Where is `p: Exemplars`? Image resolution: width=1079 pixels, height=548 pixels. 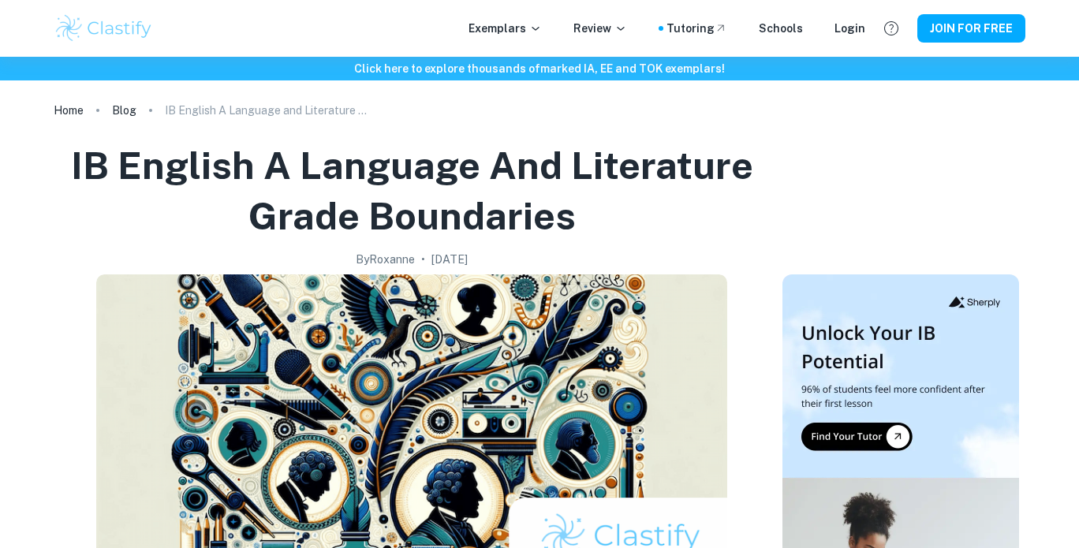
p: Exemplars is located at coordinates (505, 28).